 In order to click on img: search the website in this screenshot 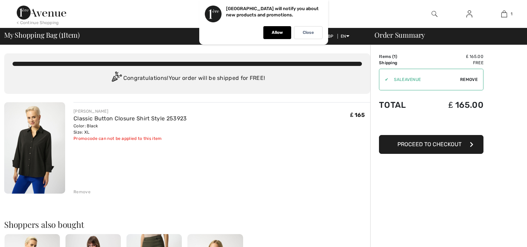, I will do `click(435, 14)`.